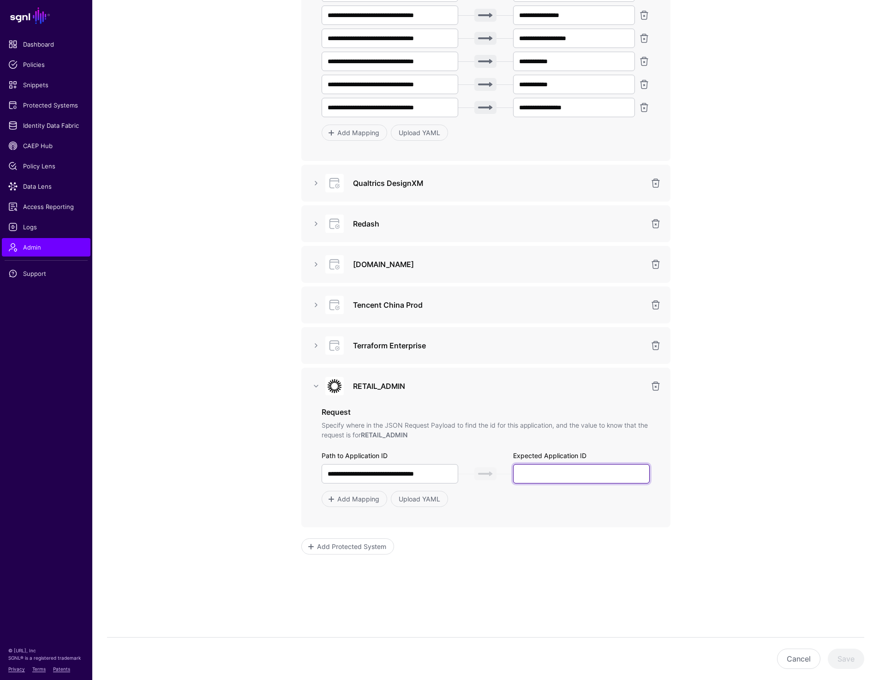 The height and width of the screenshot is (680, 879). I want to click on h3: RETAIL_ADMIN, so click(499, 386).